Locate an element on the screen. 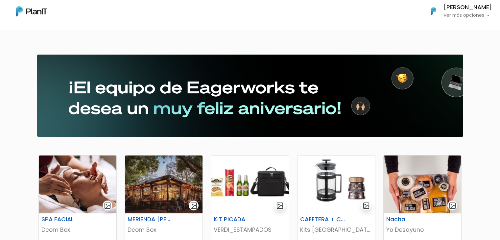  p: Yo Desayuno is located at coordinates (422, 230).